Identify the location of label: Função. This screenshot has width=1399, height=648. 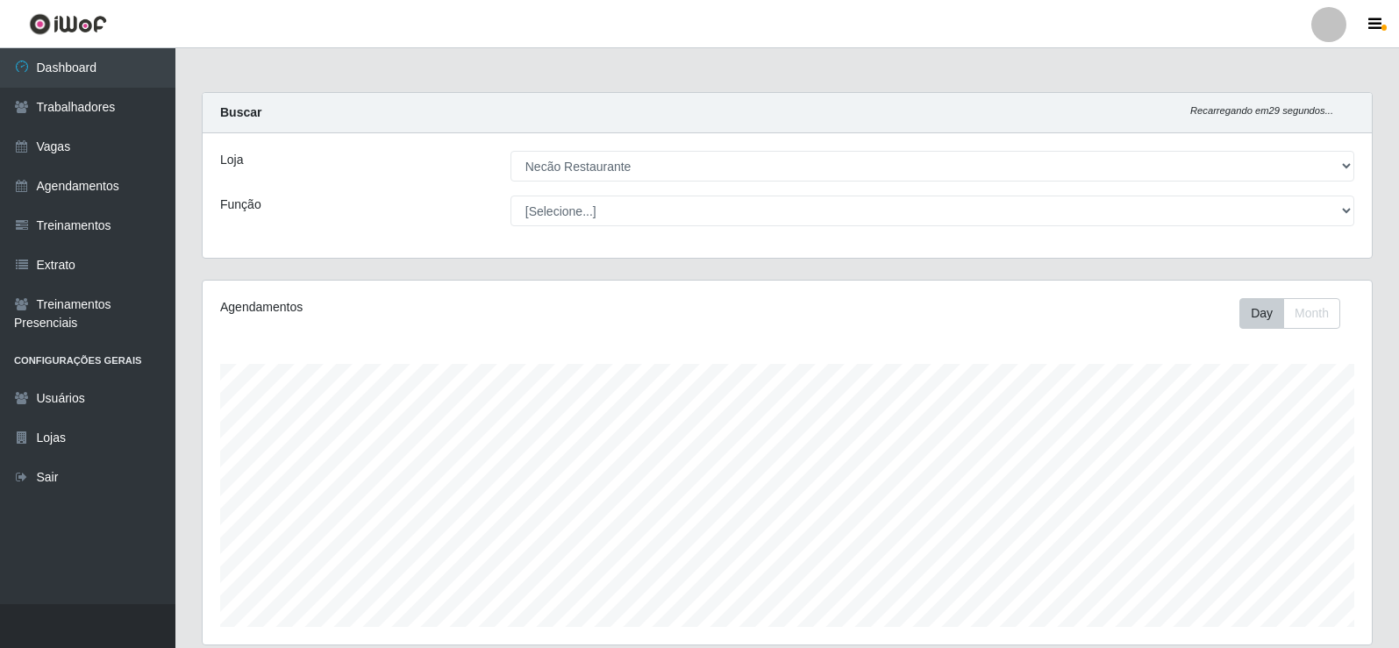
(240, 204).